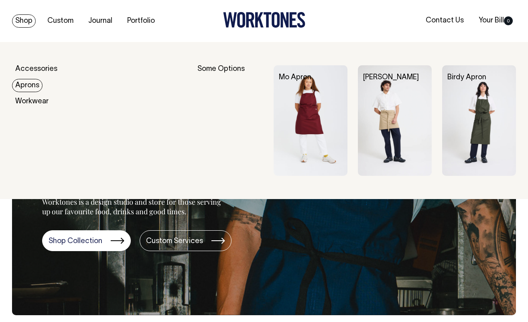 The image size is (528, 322). What do you see at coordinates (133, 207) in the screenshot?
I see `p: Worktones is a design studio and store for those serving up our favourite food, drinks and good t...` at bounding box center [133, 207].